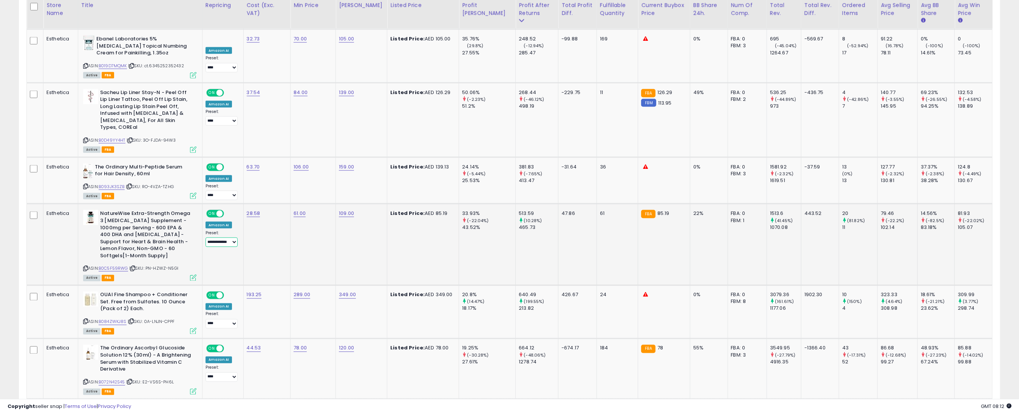  I want to click on small: (-27.23%), so click(936, 355).